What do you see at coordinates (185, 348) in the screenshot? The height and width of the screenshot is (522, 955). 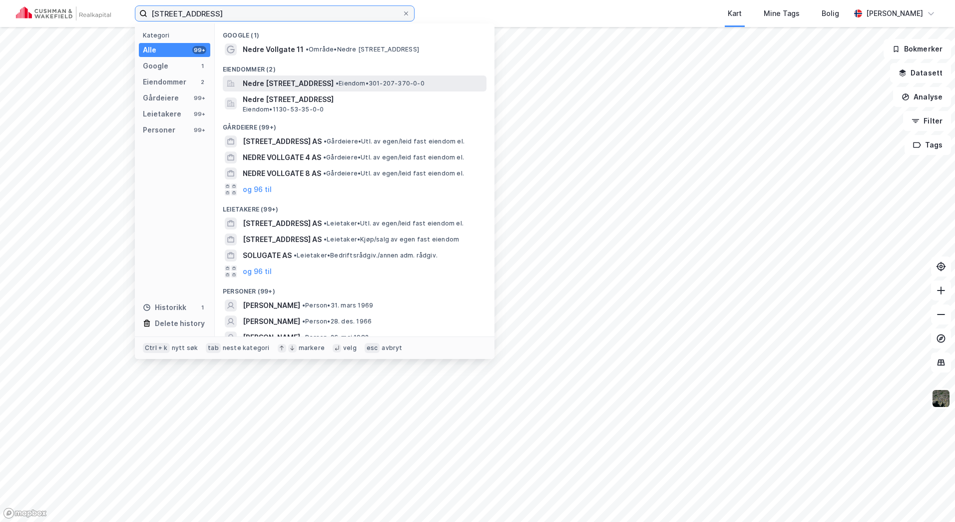 I see `div: nytt søk` at bounding box center [185, 348].